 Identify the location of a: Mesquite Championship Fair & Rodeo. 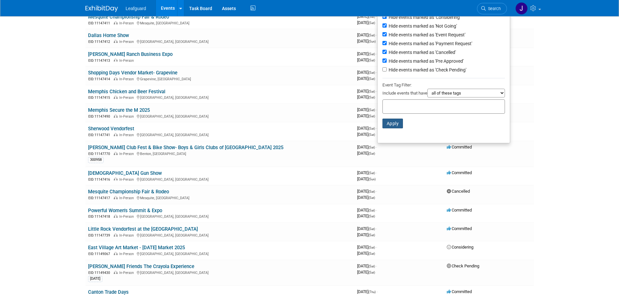
(128, 17).